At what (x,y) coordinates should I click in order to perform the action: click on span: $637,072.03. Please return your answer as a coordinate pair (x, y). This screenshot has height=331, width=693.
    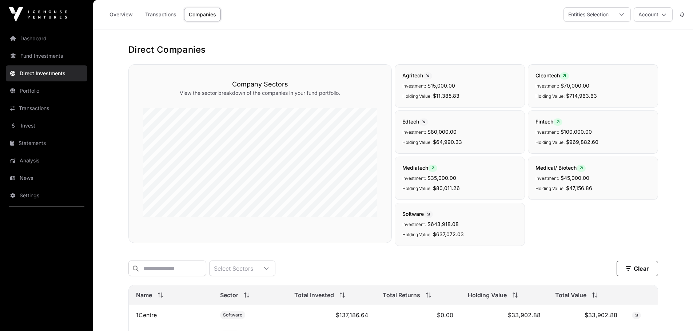
    Looking at the image, I should click on (448, 234).